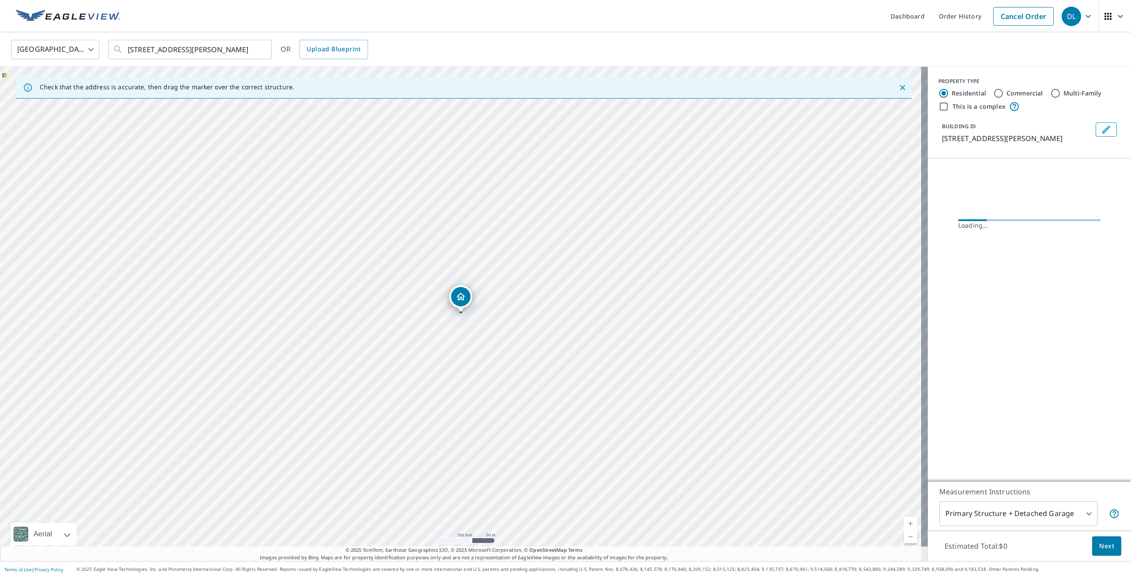 The height and width of the screenshot is (577, 1131). I want to click on button: Edit building 1, so click(1107, 129).